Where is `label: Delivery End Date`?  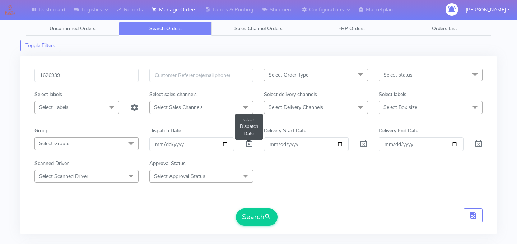 label: Delivery End Date is located at coordinates (398, 130).